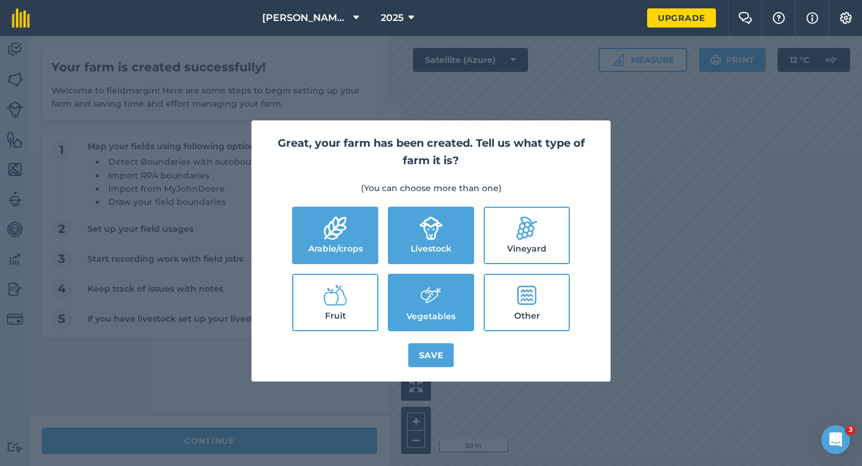 This screenshot has width=862, height=466. I want to click on label: Other, so click(527, 302).